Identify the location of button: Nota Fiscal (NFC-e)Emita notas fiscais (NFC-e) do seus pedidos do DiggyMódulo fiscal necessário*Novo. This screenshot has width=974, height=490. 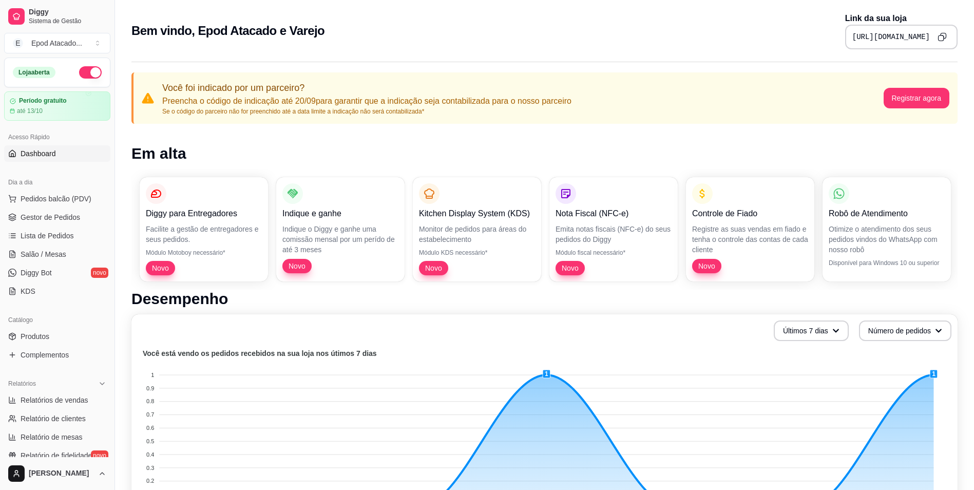
(614, 229).